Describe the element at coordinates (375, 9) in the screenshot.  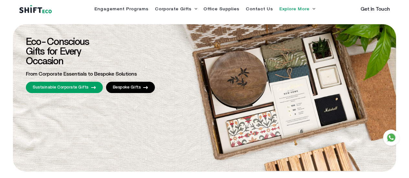
I see `a: Get In Touch` at that location.